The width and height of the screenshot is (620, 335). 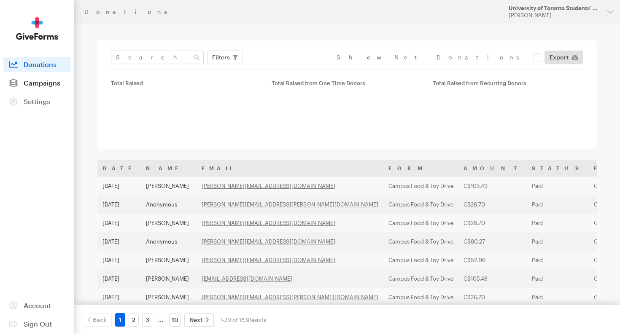 I want to click on a: Export, so click(x=564, y=57).